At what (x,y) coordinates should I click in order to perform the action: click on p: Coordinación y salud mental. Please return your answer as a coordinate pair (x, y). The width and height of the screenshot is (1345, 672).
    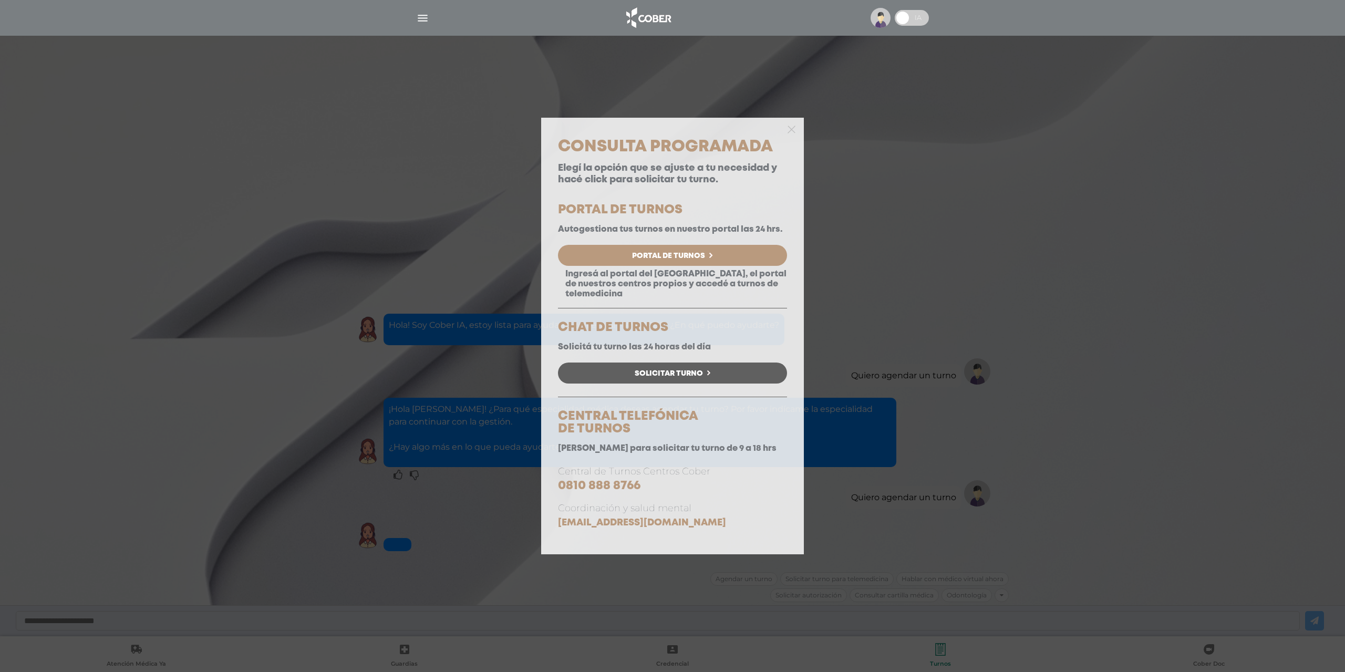
    Looking at the image, I should click on (672, 515).